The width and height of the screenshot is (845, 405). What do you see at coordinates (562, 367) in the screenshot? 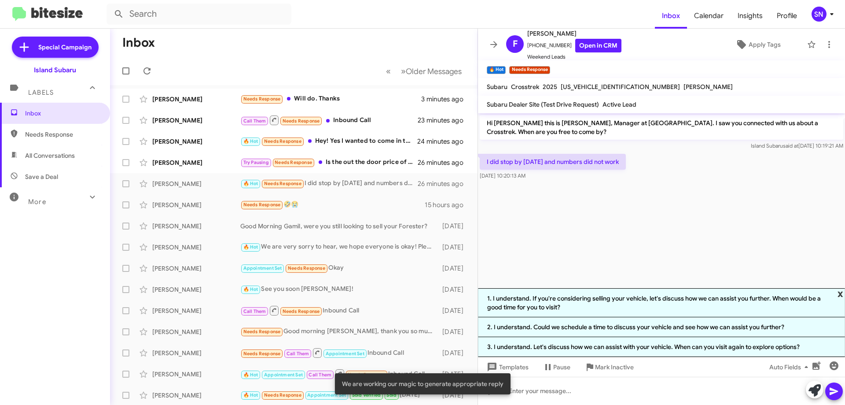
I see `span: Pause` at bounding box center [562, 367].